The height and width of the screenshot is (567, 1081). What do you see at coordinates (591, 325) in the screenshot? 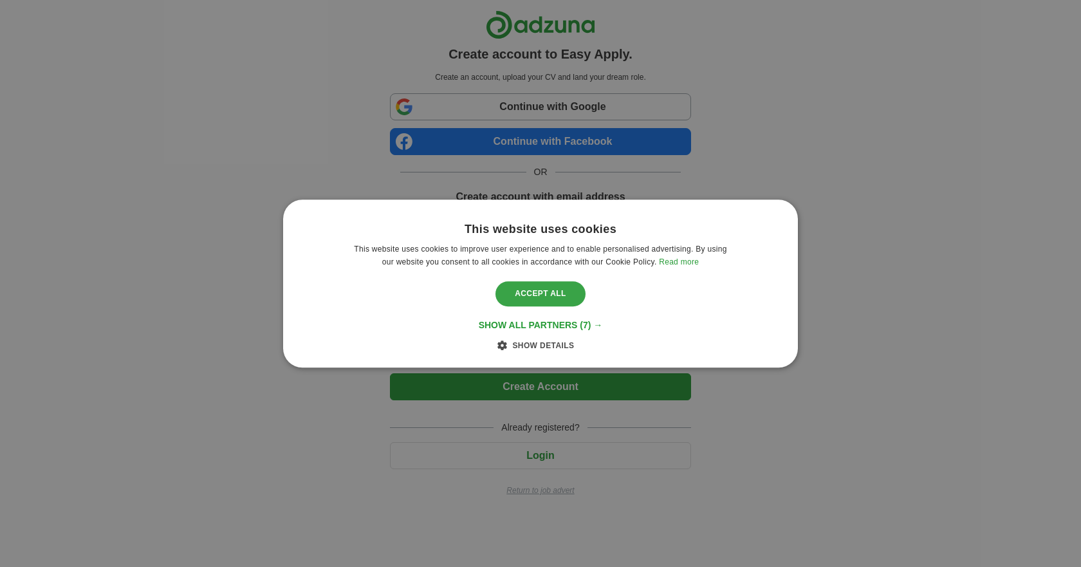
I see `span: (7) →` at bounding box center [591, 325].